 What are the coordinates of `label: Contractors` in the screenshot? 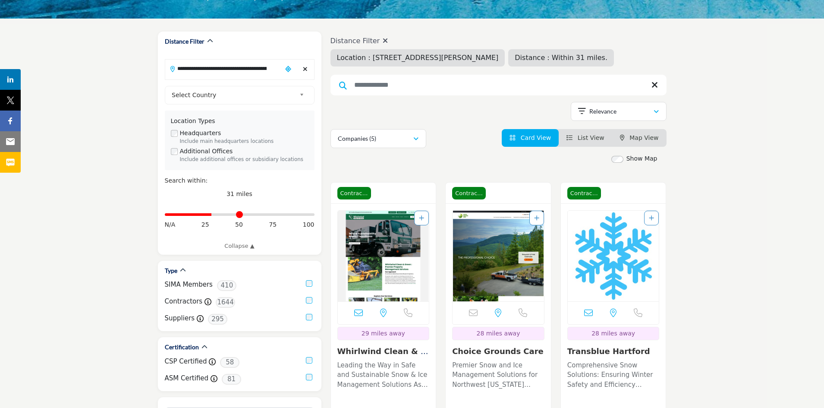 It's located at (184, 301).